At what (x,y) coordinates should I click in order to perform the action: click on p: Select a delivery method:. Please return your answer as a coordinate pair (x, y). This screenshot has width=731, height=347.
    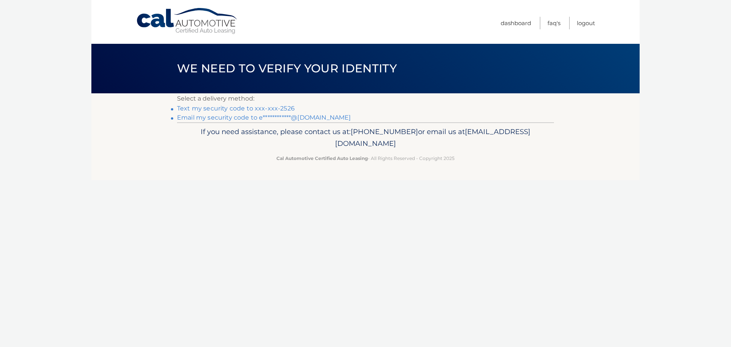
    Looking at the image, I should click on (366, 99).